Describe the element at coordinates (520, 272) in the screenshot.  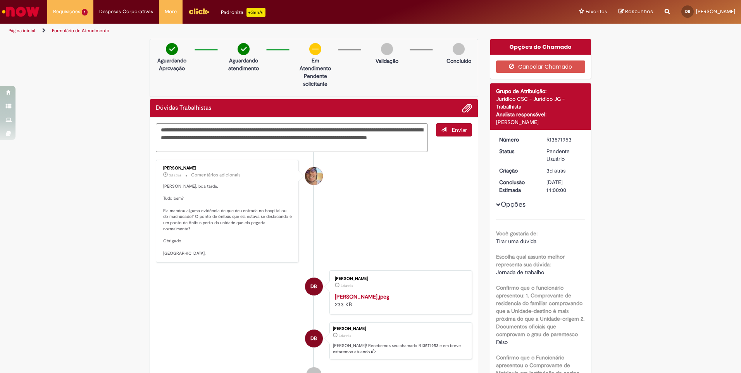
I see `span: Jornada de trabalho` at that location.